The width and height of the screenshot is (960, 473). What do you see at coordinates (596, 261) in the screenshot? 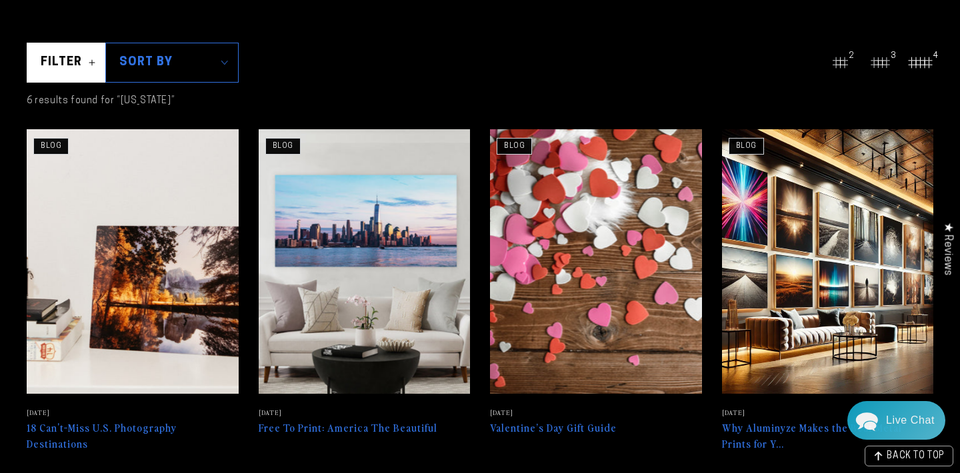
I see `img: Valentine’s Day Gift Guide` at bounding box center [596, 261].